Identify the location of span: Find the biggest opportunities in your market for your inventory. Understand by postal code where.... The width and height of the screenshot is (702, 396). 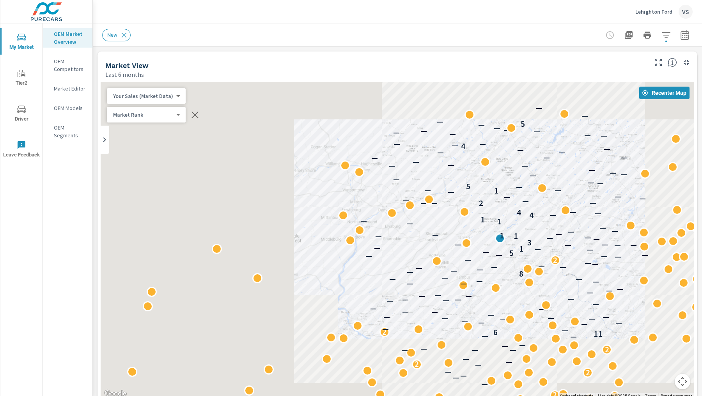
(672, 62).